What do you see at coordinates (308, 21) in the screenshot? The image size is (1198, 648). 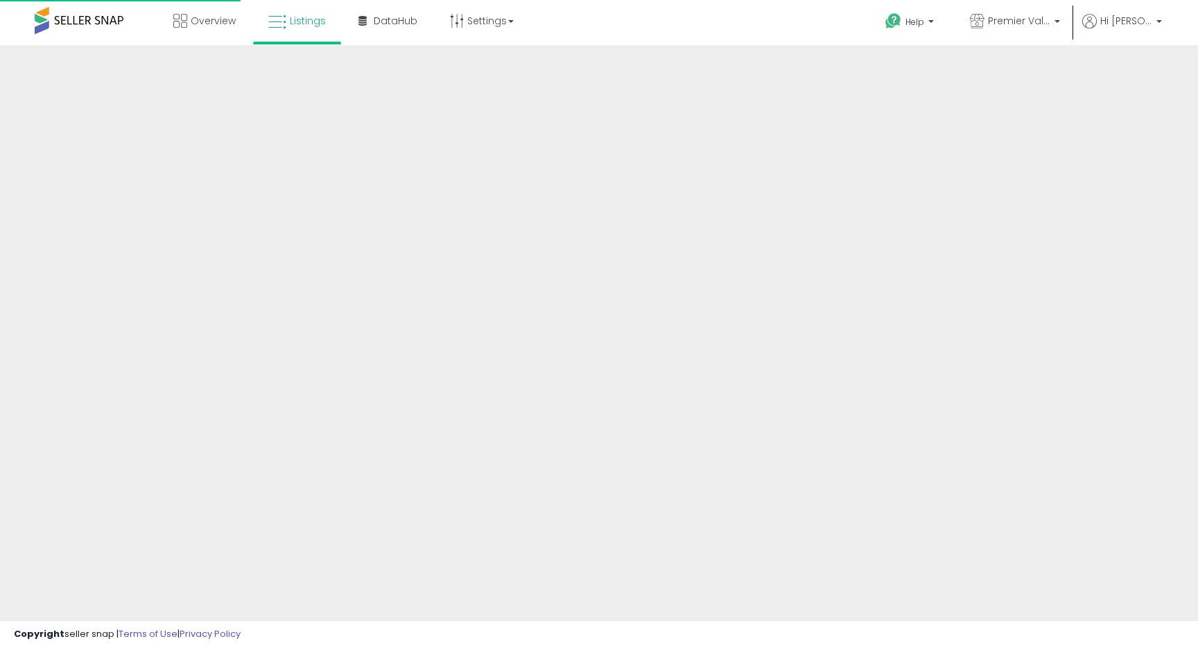 I see `span: Listings` at bounding box center [308, 21].